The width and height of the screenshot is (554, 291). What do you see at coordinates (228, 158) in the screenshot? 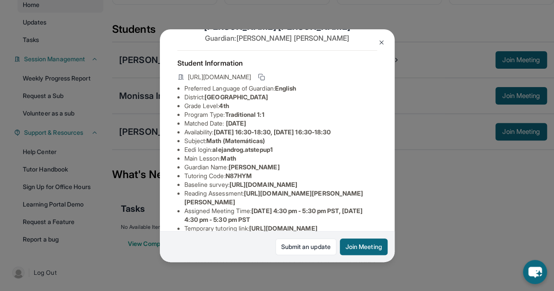
I see `span: Math` at bounding box center [228, 158].